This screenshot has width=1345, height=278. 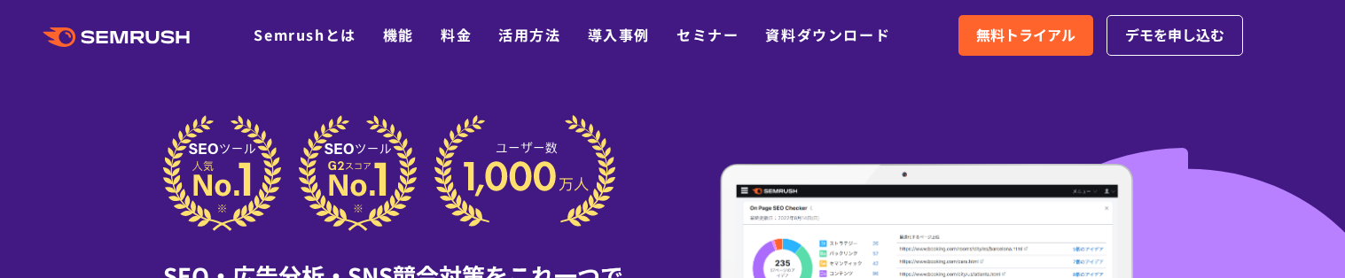 I want to click on a: 導入事例, so click(x=619, y=35).